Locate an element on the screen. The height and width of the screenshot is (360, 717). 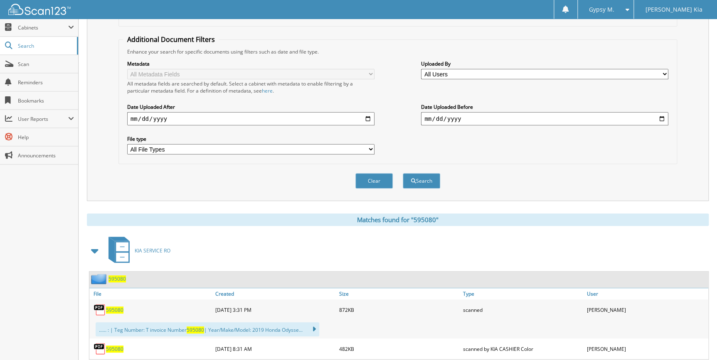
span: Search is located at coordinates (45, 46).